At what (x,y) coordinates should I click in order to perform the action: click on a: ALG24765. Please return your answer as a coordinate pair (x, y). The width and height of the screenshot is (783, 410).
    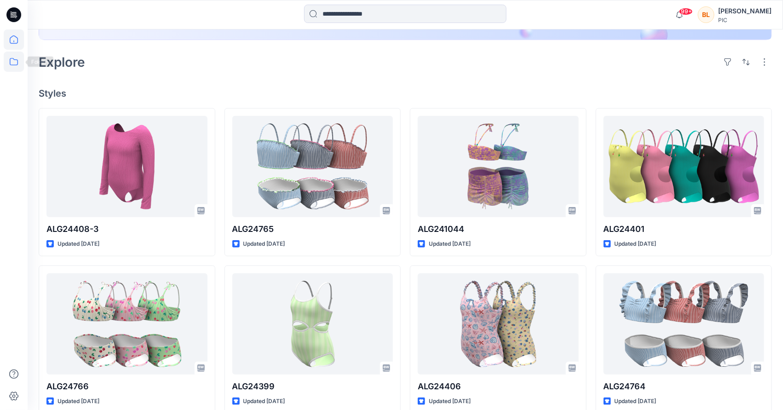
    Looking at the image, I should click on (313, 167).